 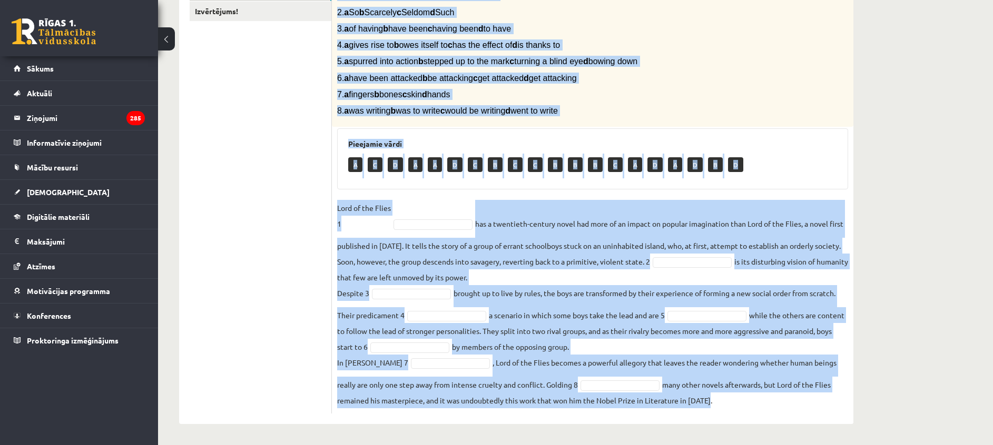 I want to click on span: Sākums, so click(x=40, y=68).